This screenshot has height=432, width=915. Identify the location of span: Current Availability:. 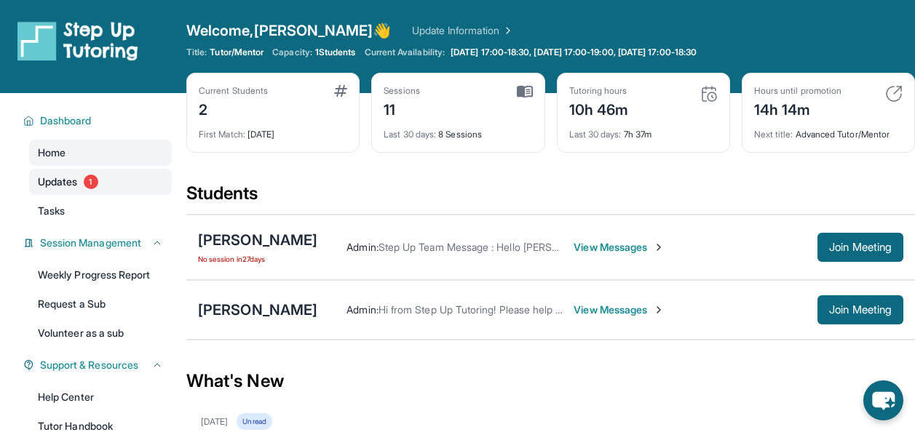
(405, 52).